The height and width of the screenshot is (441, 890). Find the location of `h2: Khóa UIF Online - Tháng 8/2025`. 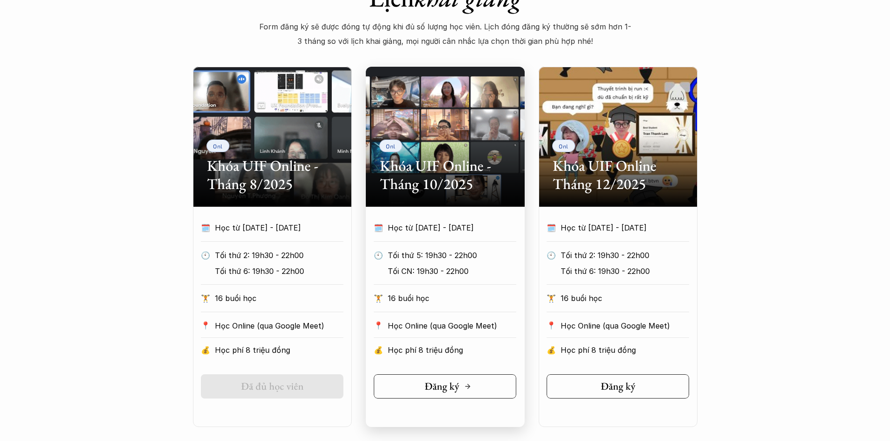

h2: Khóa UIF Online - Tháng 8/2025 is located at coordinates (272, 175).